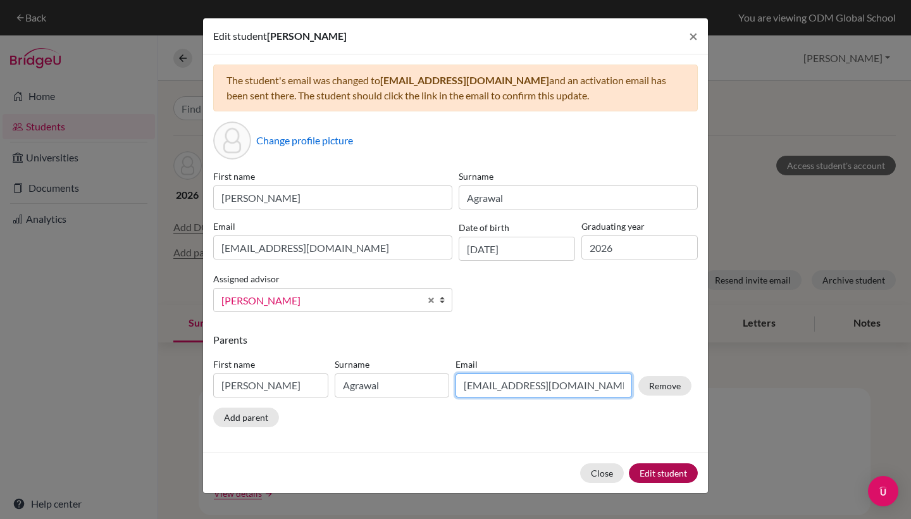 This screenshot has height=519, width=911. What do you see at coordinates (663, 473) in the screenshot?
I see `button: Edit student` at bounding box center [663, 473].